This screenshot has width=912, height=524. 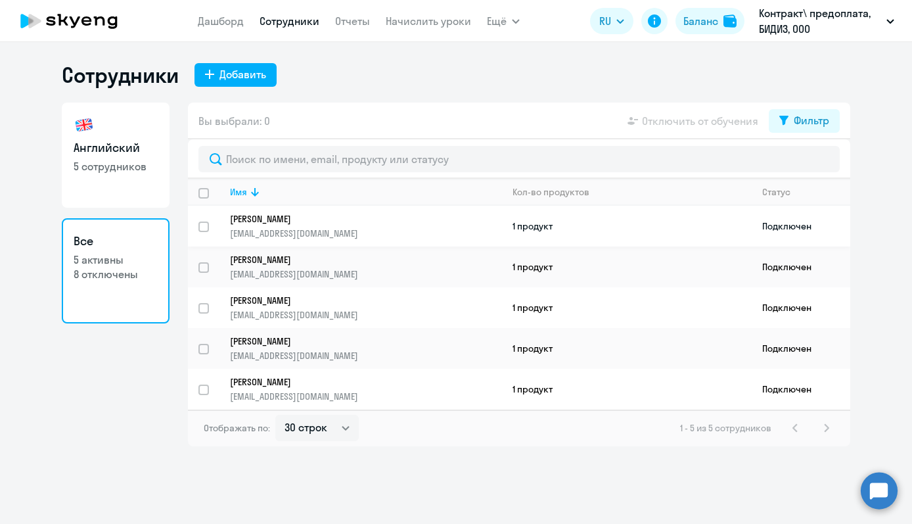 I want to click on a: Дашборд, so click(x=221, y=21).